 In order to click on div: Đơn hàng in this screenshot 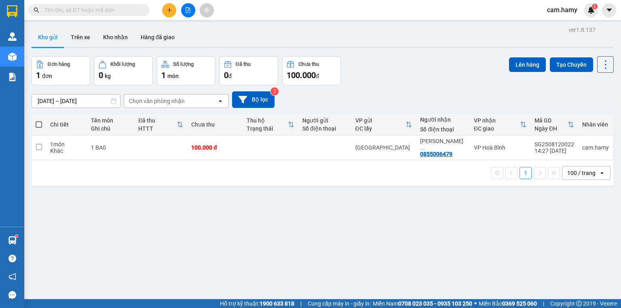, I will do `click(59, 64)`.